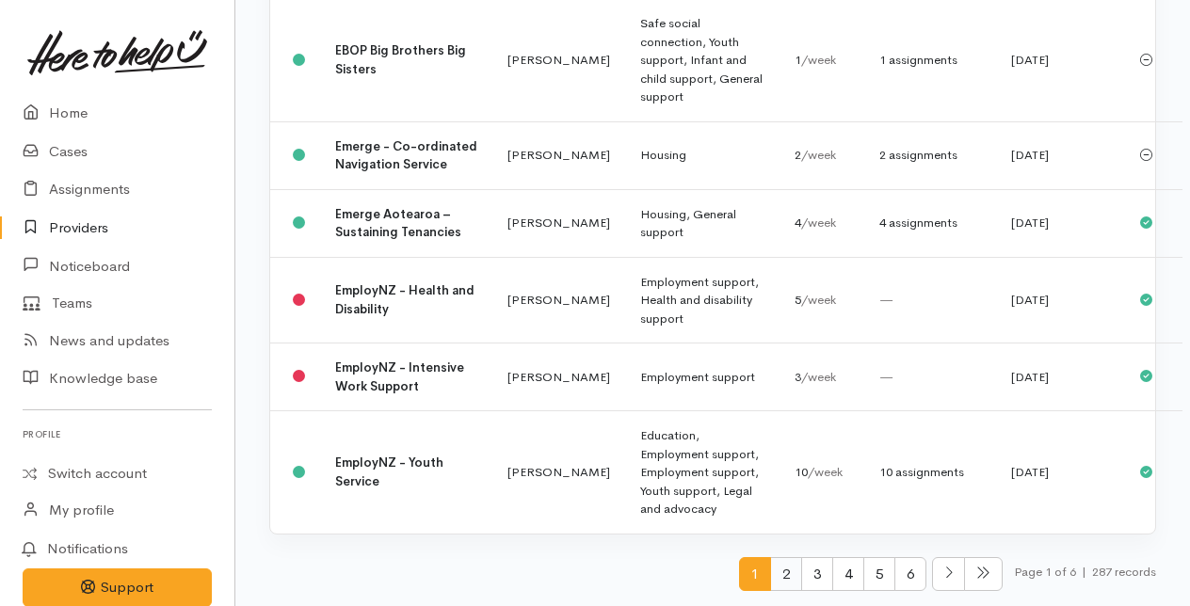  Describe the element at coordinates (702, 155) in the screenshot. I see `td: Housing` at that location.